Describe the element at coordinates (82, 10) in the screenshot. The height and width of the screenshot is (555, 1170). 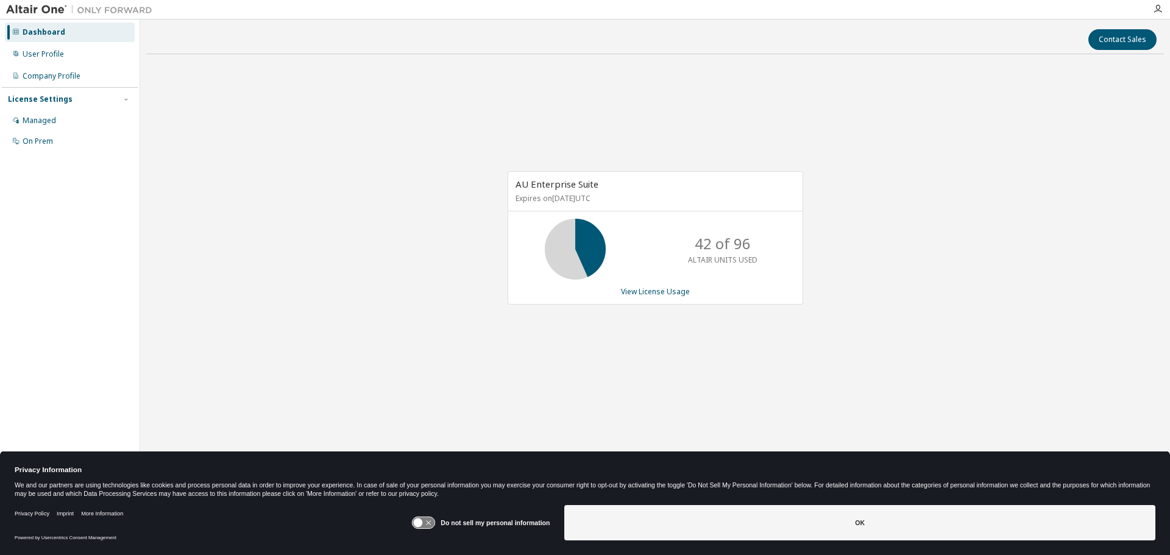
I see `img: Altair One` at that location.